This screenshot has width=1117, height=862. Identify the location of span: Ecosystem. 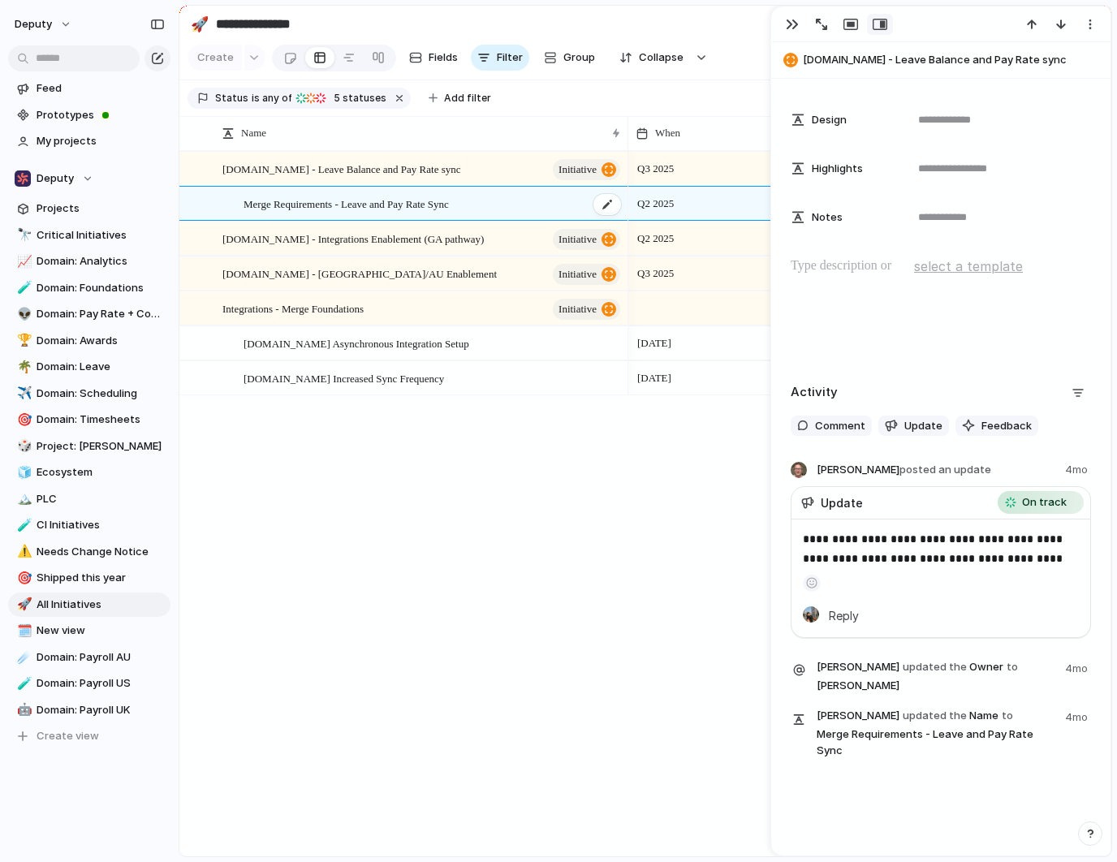
(101, 473).